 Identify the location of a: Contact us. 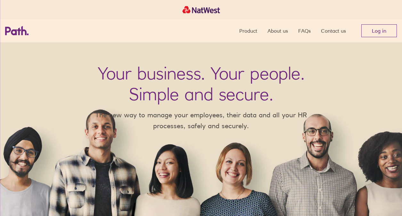
(334, 31).